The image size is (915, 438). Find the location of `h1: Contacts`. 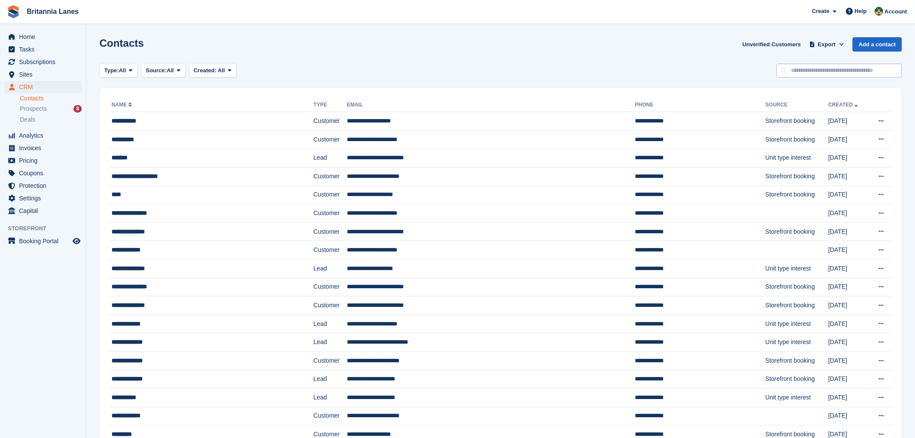

h1: Contacts is located at coordinates (122, 43).